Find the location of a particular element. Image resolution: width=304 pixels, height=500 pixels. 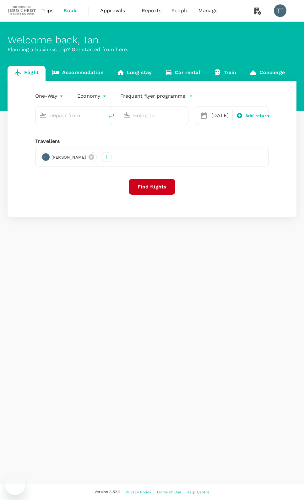

span: Trips is located at coordinates (47, 11).